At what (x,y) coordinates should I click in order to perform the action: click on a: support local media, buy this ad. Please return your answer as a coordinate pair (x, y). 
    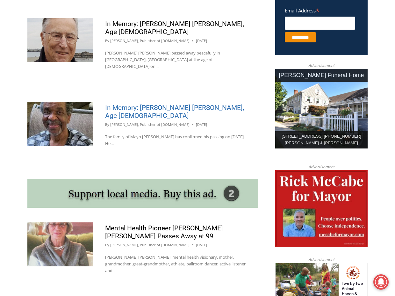
    Looking at the image, I should click on (143, 193).